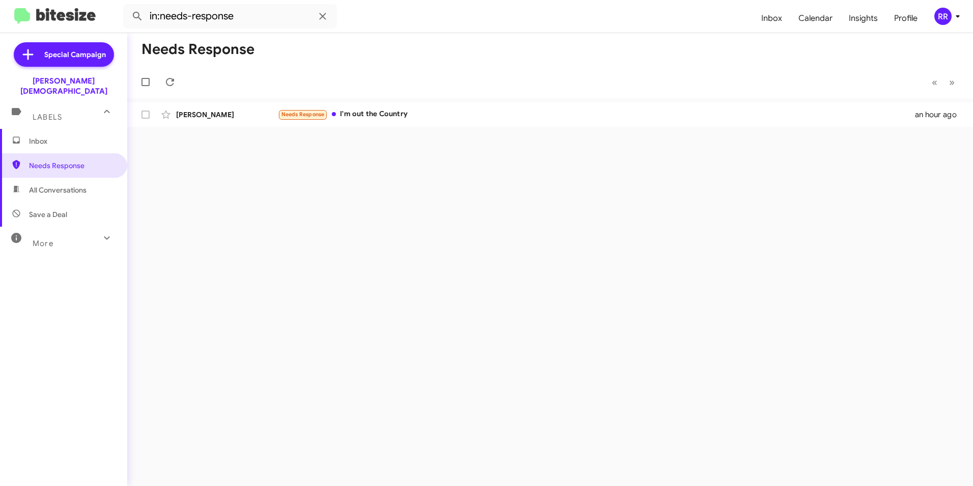 The image size is (973, 486). Describe the element at coordinates (943, 16) in the screenshot. I see `div: RR` at that location.